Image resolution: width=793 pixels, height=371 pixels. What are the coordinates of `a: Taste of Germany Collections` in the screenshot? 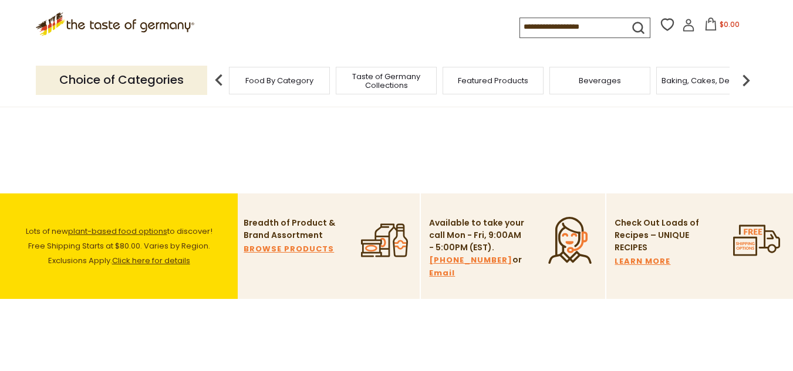 It's located at (386, 81).